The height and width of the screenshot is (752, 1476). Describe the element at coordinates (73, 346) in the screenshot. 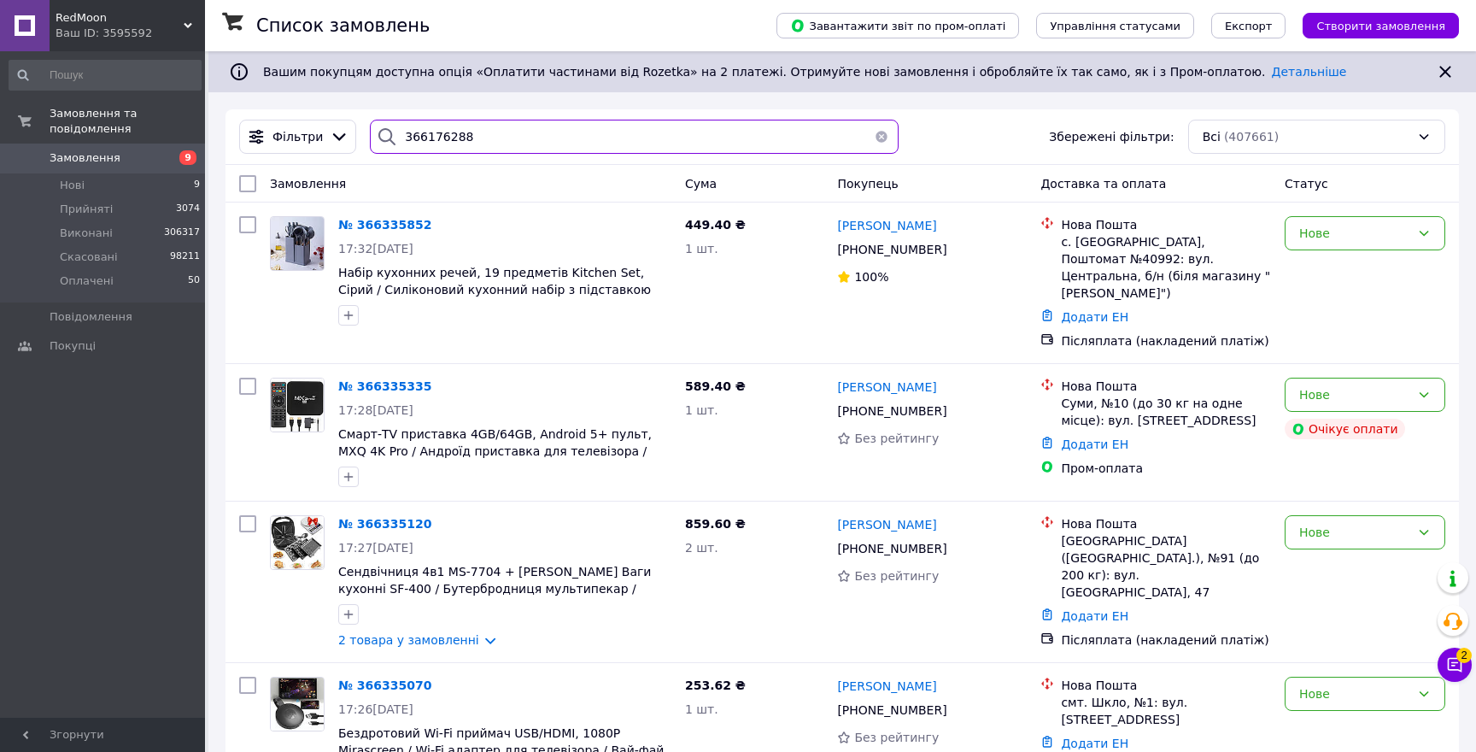

I see `span: Покупці` at that location.